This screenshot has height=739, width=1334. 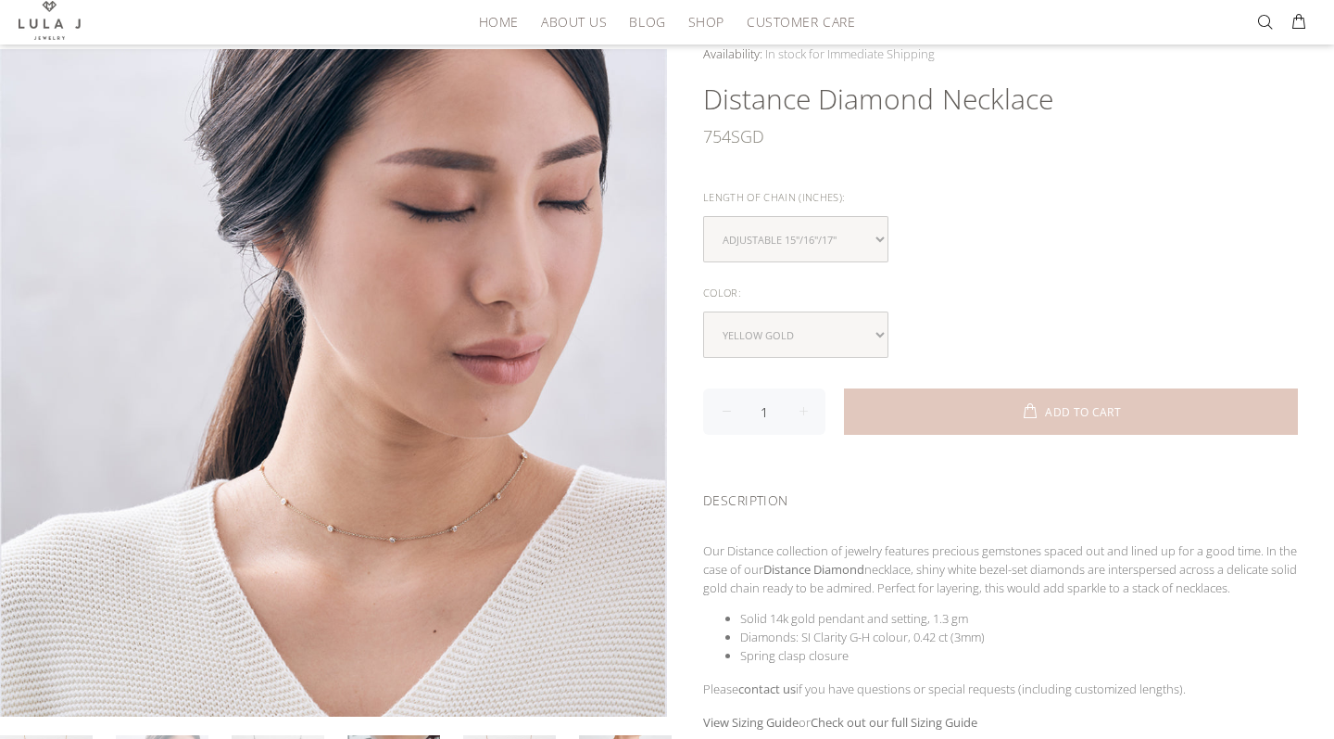 What do you see at coordinates (1083, 412) in the screenshot?
I see `span: ADD TO CART` at bounding box center [1083, 412].